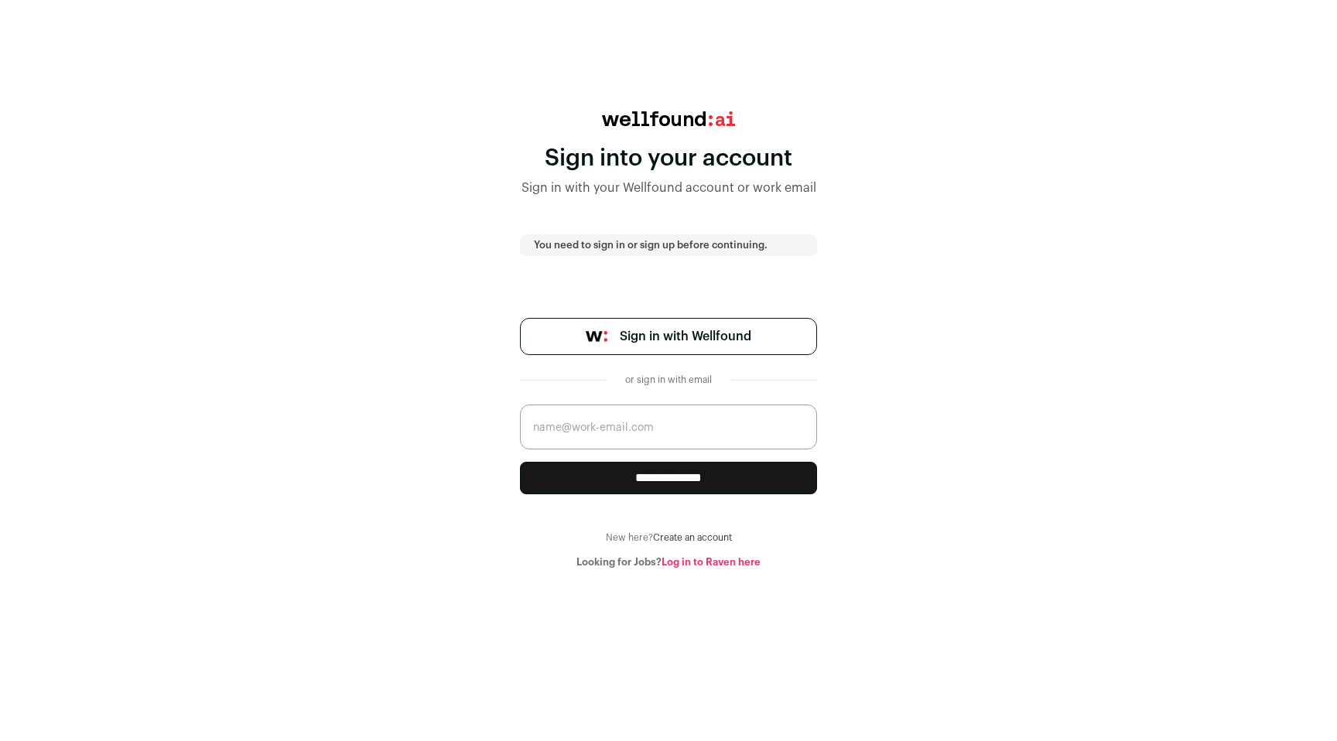 The image size is (1337, 741). Describe the element at coordinates (668, 562) in the screenshot. I see `div: Looking for Jobs?` at that location.